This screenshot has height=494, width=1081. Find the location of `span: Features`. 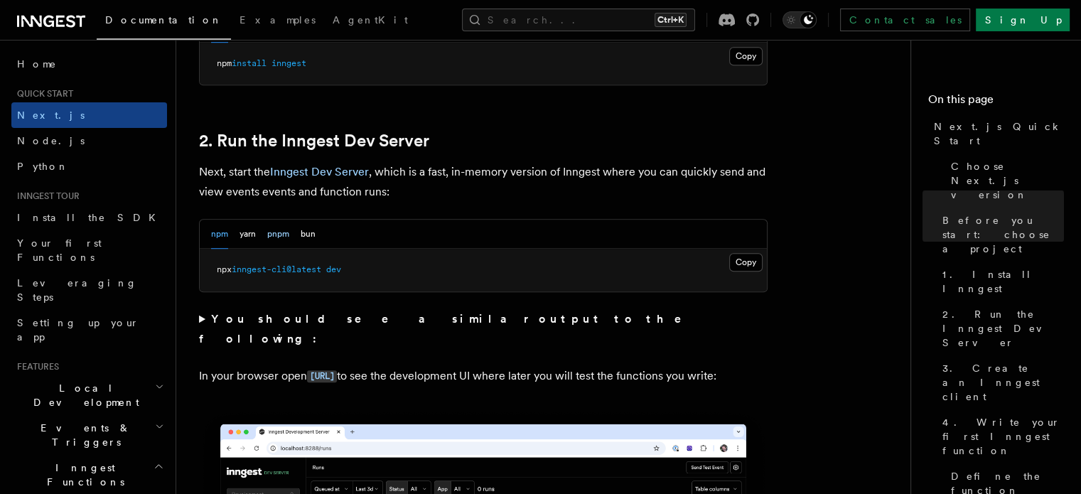

span: Features is located at coordinates (35, 367).